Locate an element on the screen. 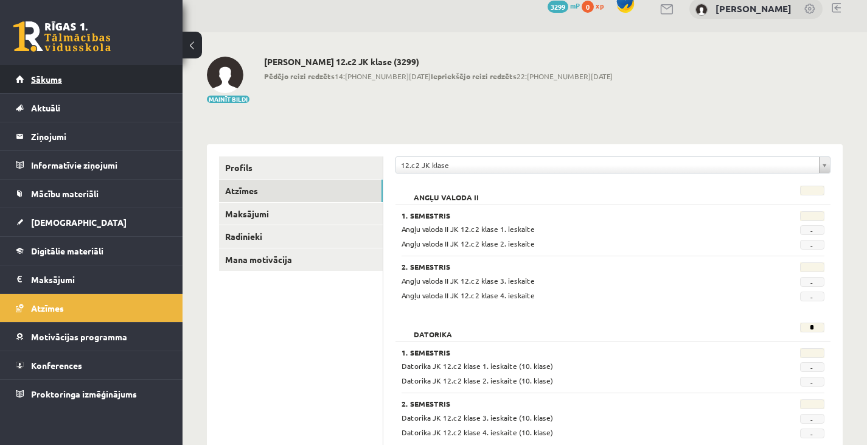 This screenshot has width=867, height=445. a: 0 xp is located at coordinates (596, 5).